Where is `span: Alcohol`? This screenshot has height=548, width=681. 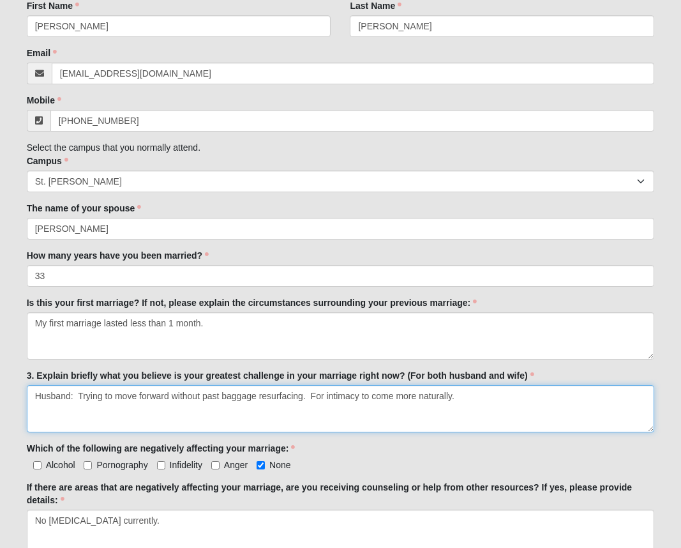
span: Alcohol is located at coordinates (61, 465).